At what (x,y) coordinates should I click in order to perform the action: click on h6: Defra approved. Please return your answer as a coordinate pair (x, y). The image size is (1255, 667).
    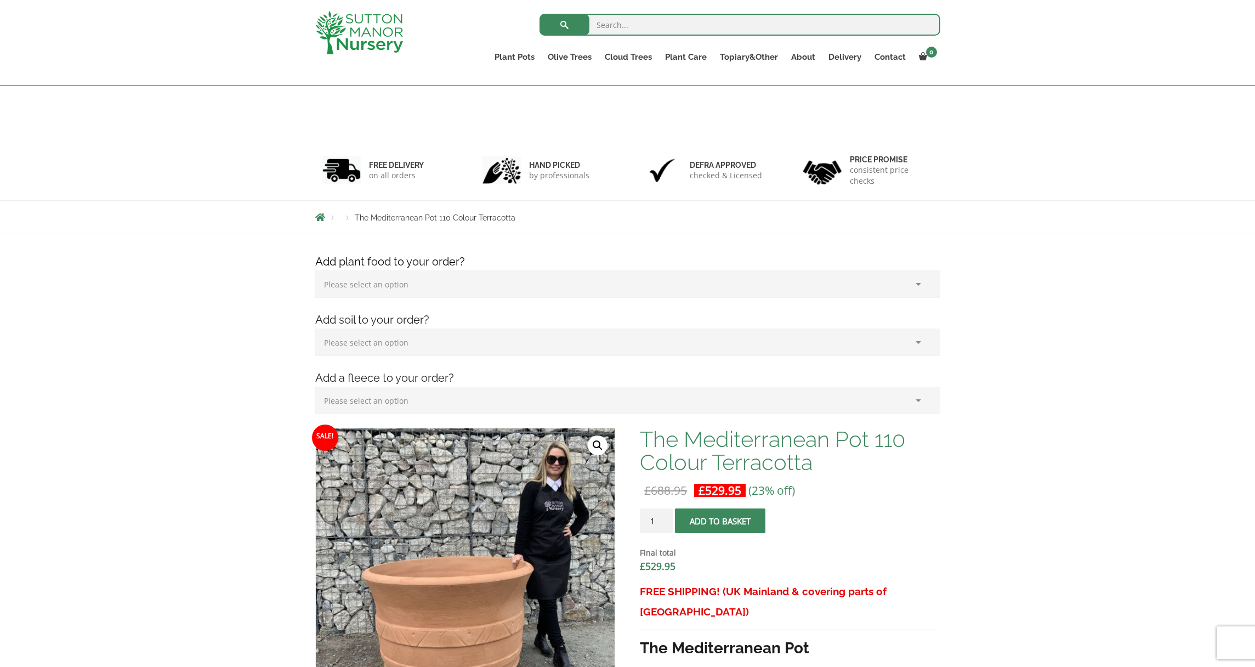
    Looking at the image, I should click on (726, 165).